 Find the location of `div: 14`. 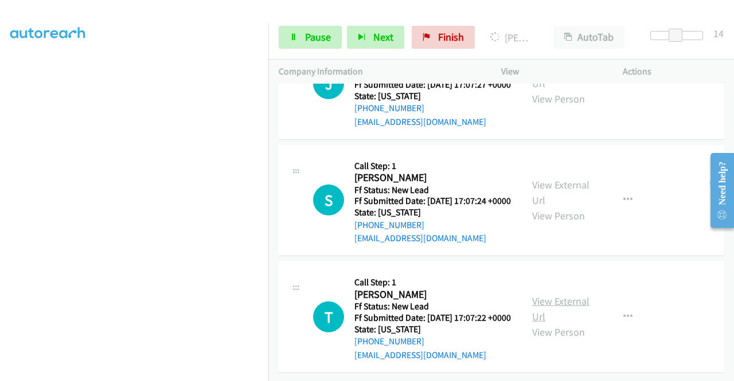

div: 14 is located at coordinates (718, 33).